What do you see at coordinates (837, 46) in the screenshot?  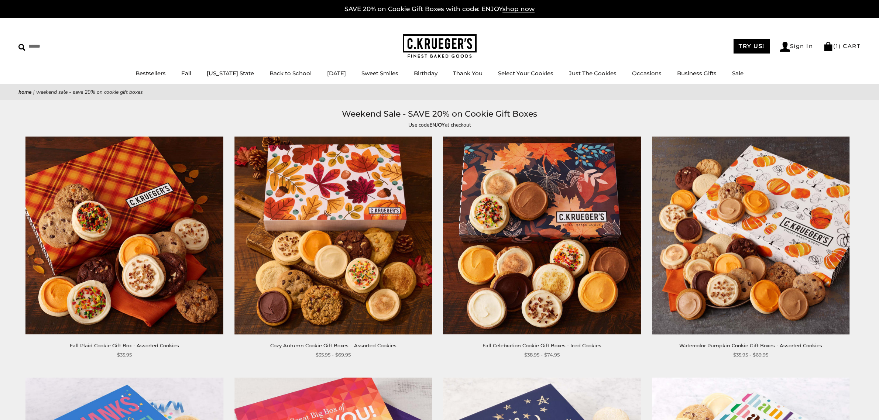 I see `span: 1` at bounding box center [837, 46].